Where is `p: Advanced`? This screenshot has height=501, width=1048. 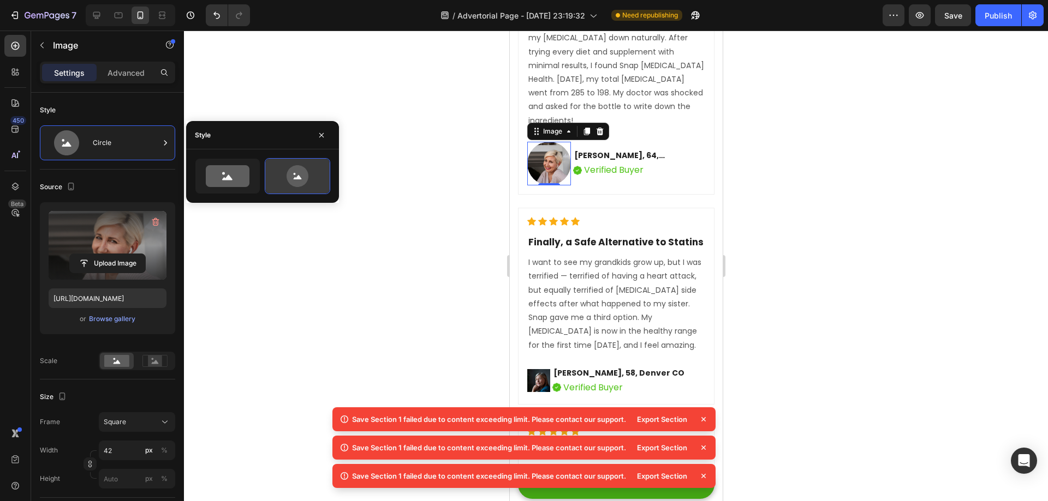
p: Advanced is located at coordinates (126, 73).